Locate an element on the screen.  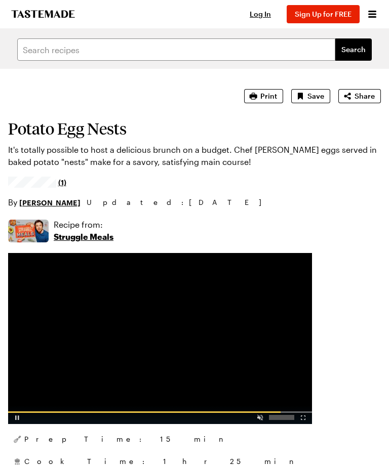
p: By is located at coordinates (44, 202).